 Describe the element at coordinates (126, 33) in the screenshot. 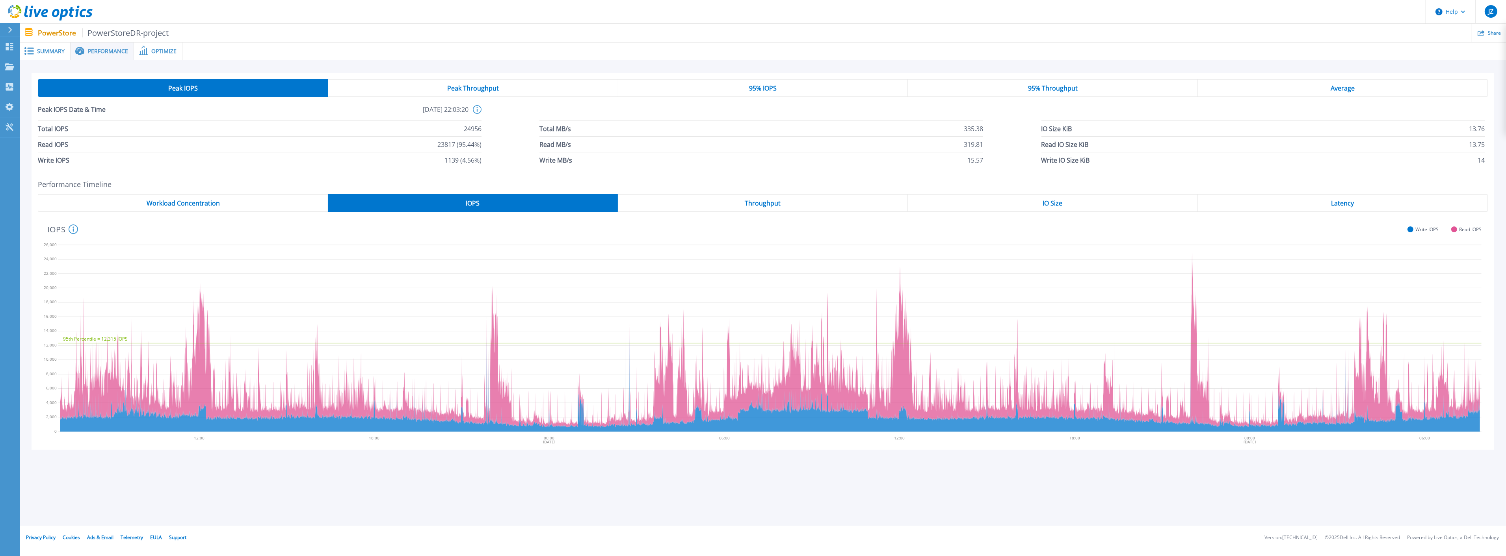

I see `span: PowerStoreDR-project` at that location.